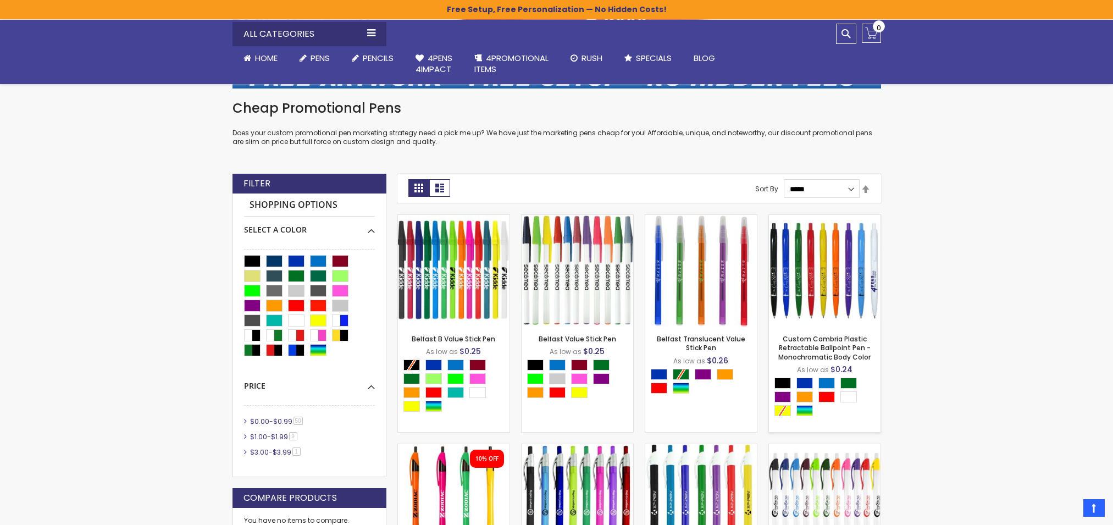 Image resolution: width=1113 pixels, height=525 pixels. What do you see at coordinates (279, 436) in the screenshot?
I see `span: $1.99` at bounding box center [279, 436].